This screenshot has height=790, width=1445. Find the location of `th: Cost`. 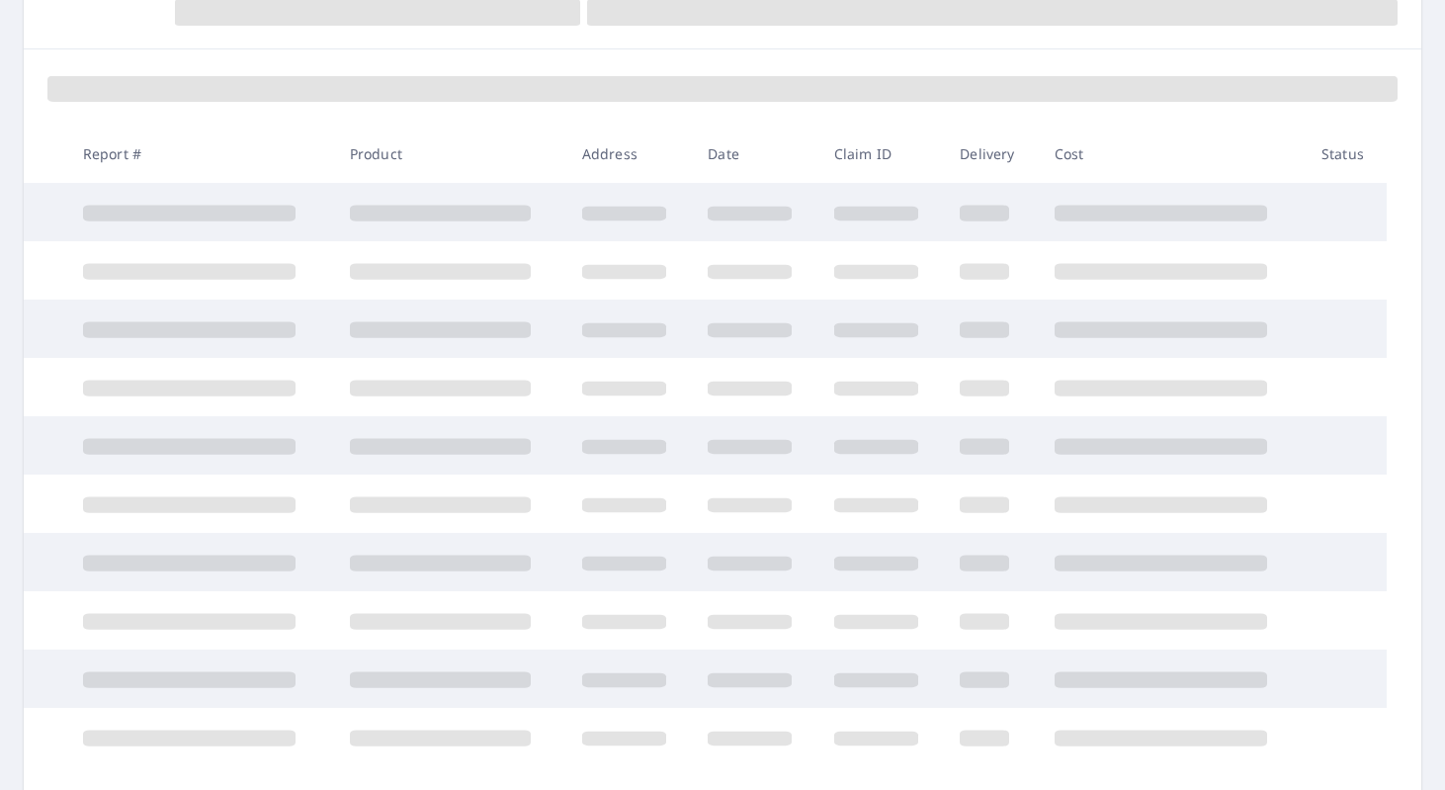

th: Cost is located at coordinates (1172, 153).